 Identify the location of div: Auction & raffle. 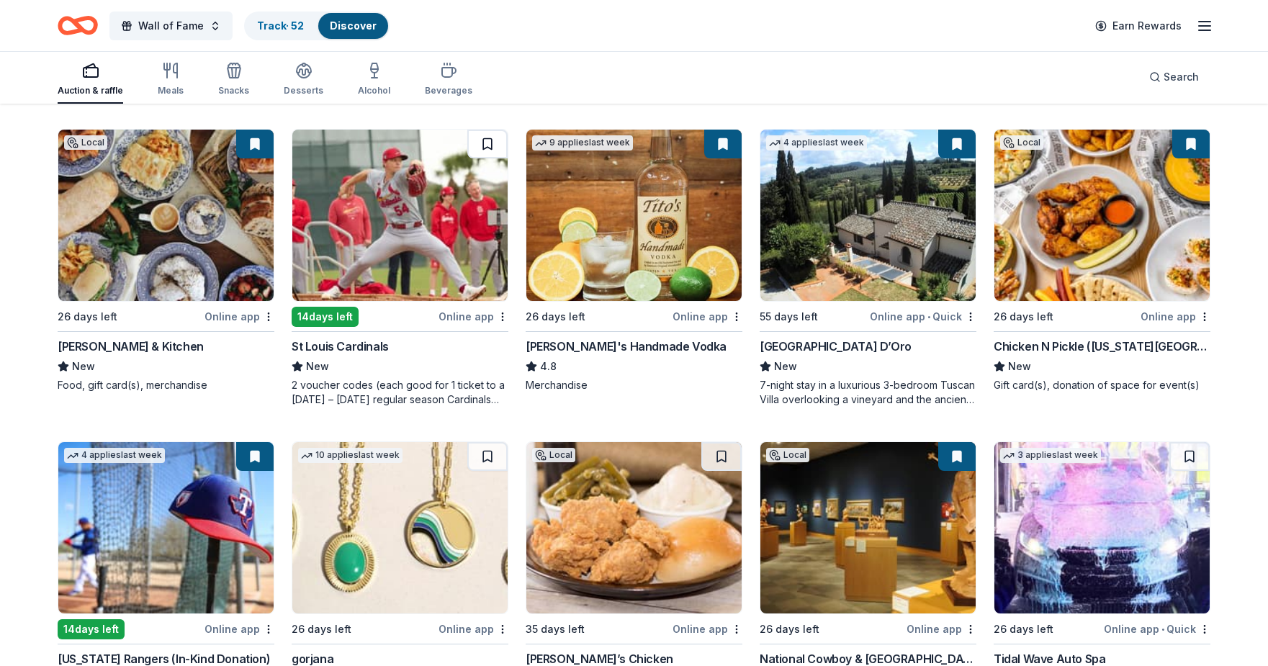
(90, 91).